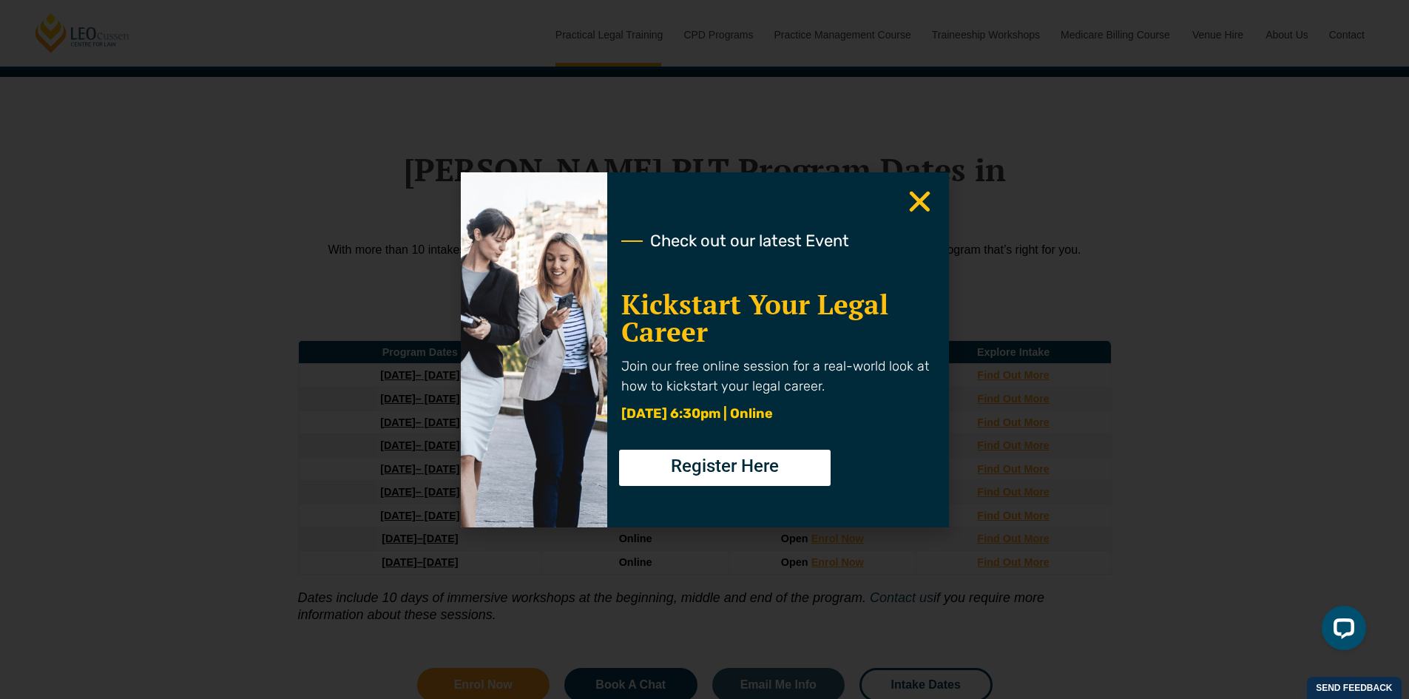  I want to click on span: Register Here, so click(725, 466).